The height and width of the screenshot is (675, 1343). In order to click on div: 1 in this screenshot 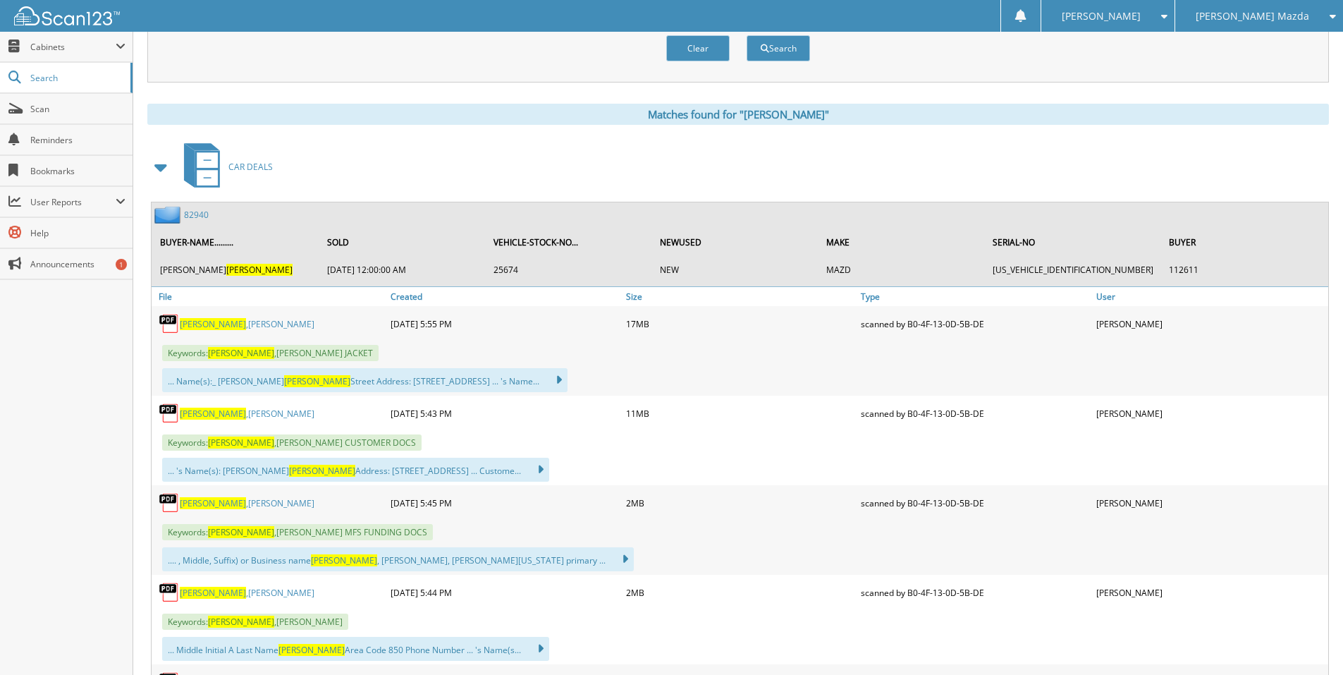, I will do `click(121, 264)`.